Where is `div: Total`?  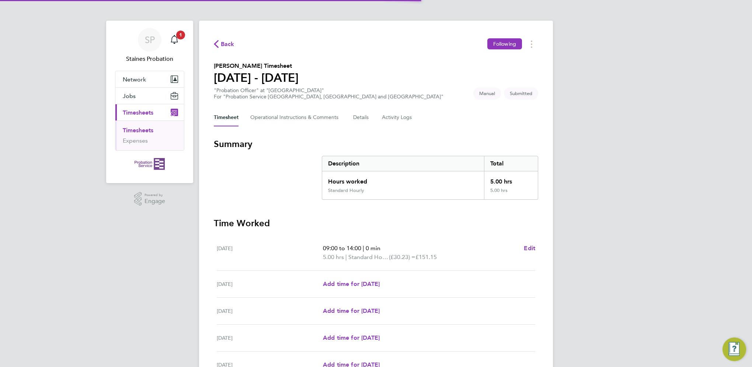 div: Total is located at coordinates (511, 164).